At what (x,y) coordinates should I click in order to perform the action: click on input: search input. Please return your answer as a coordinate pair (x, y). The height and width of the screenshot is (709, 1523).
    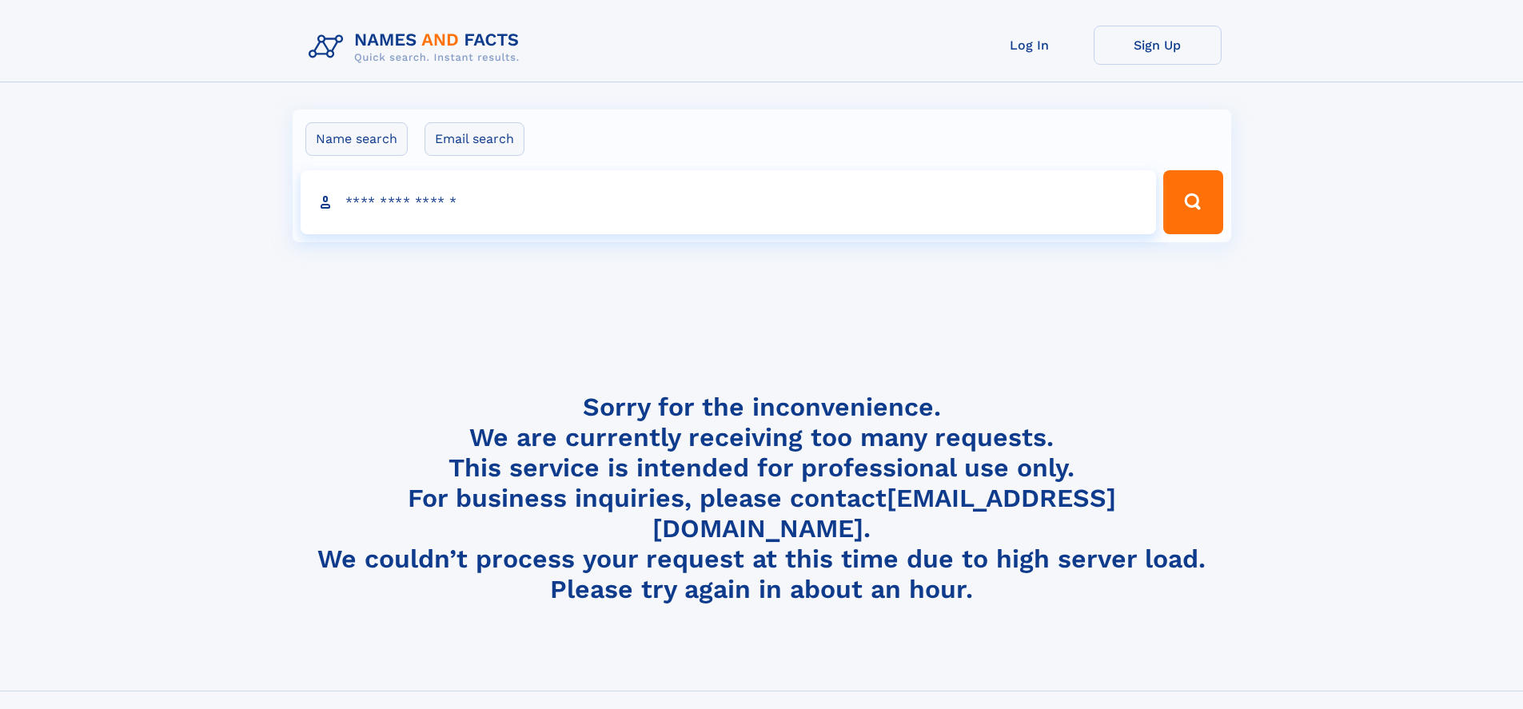
    Looking at the image, I should click on (728, 202).